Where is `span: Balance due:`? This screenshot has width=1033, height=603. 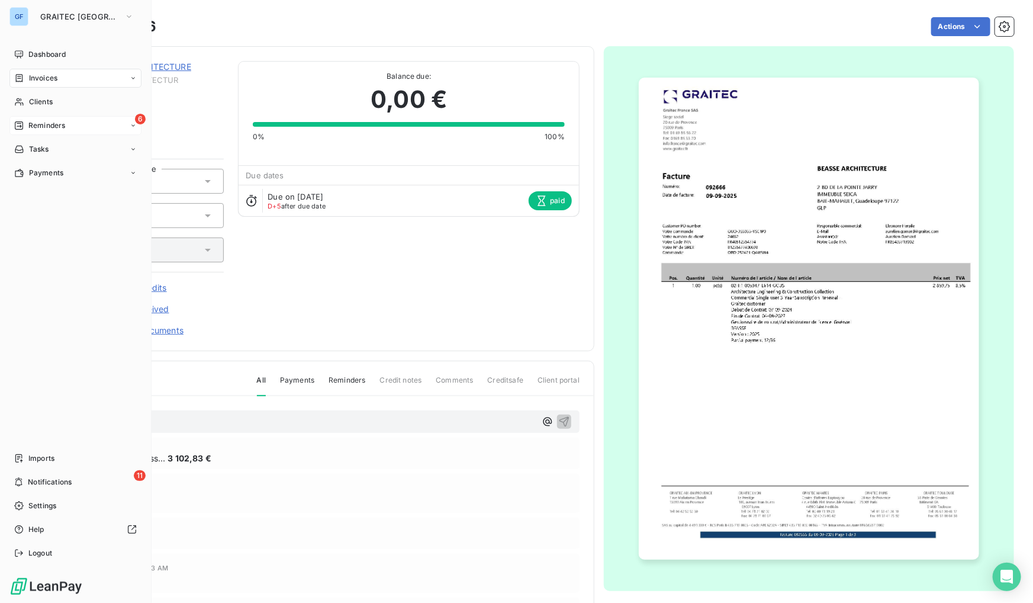 span: Balance due: is located at coordinates (408, 76).